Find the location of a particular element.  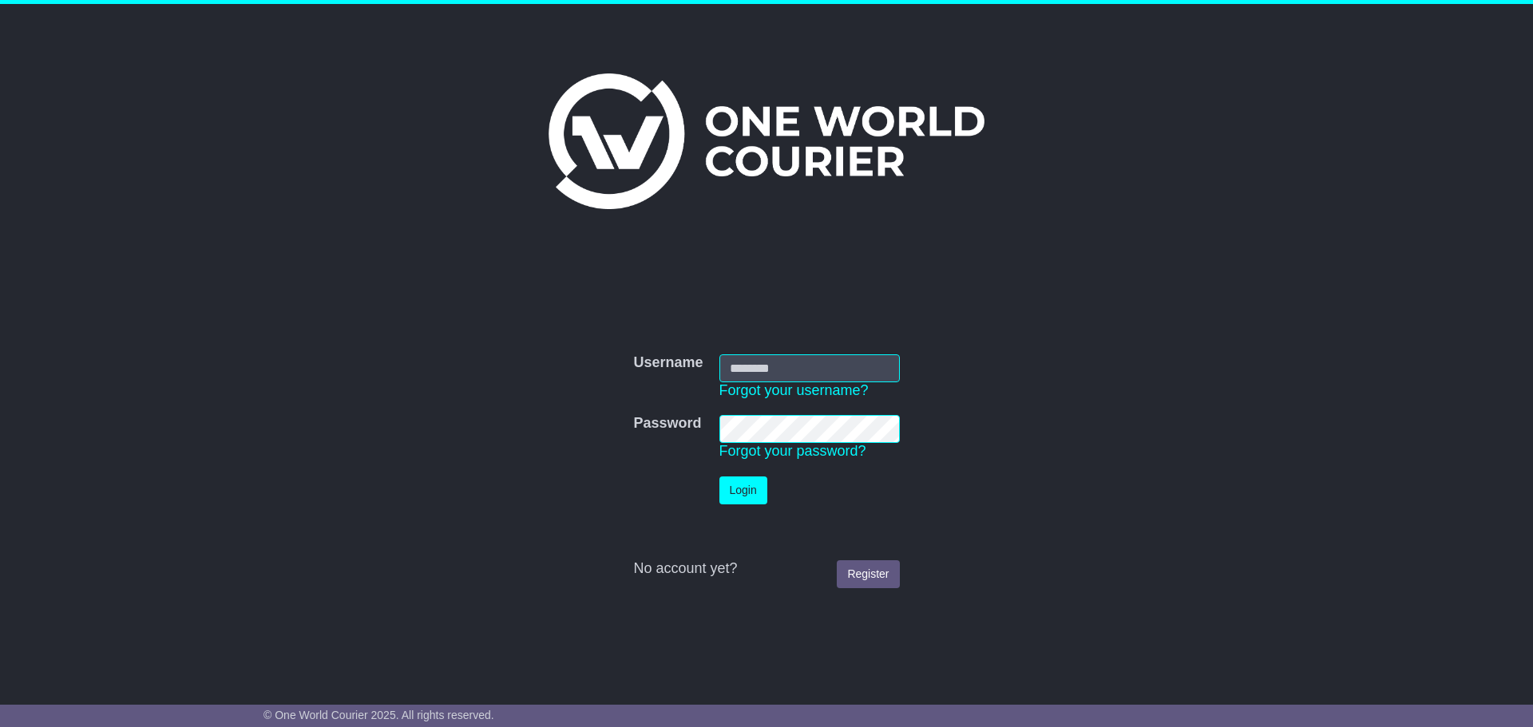

img: One World is located at coordinates (766, 141).